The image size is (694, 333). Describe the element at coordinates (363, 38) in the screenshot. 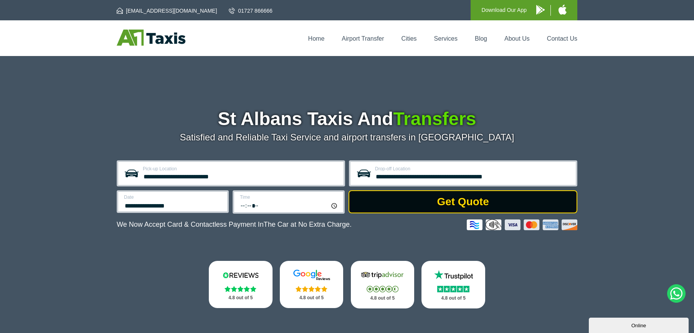

I see `a: Airport Transfer` at that location.